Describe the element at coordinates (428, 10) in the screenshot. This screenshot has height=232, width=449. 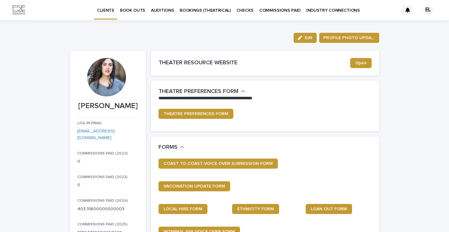
I see `div: EL` at that location.